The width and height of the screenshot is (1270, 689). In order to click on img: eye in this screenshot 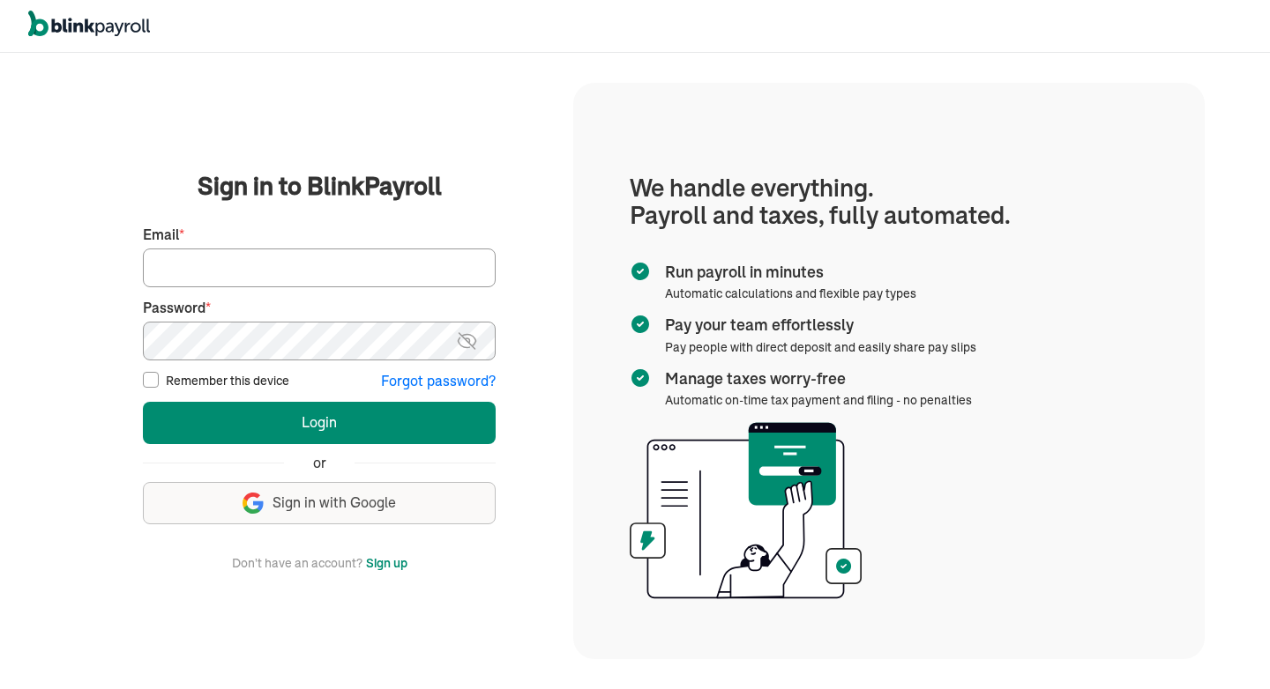, I will do `click(466, 341)`.